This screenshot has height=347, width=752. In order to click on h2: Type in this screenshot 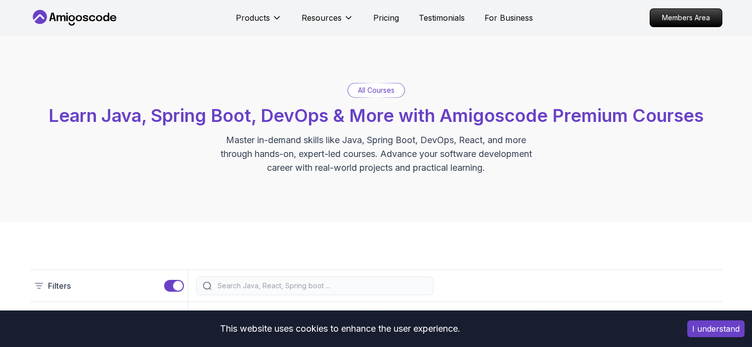, I will do `click(57, 316)`.